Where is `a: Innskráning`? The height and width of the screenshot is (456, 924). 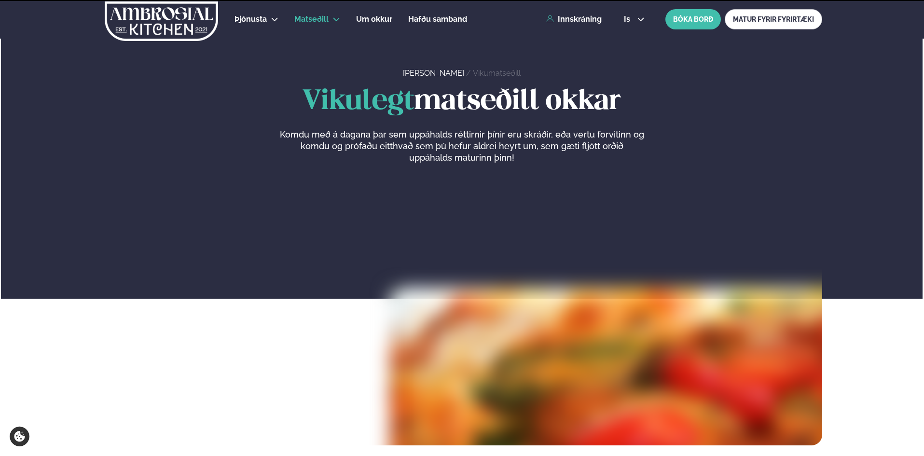 a: Innskráning is located at coordinates (573, 19).